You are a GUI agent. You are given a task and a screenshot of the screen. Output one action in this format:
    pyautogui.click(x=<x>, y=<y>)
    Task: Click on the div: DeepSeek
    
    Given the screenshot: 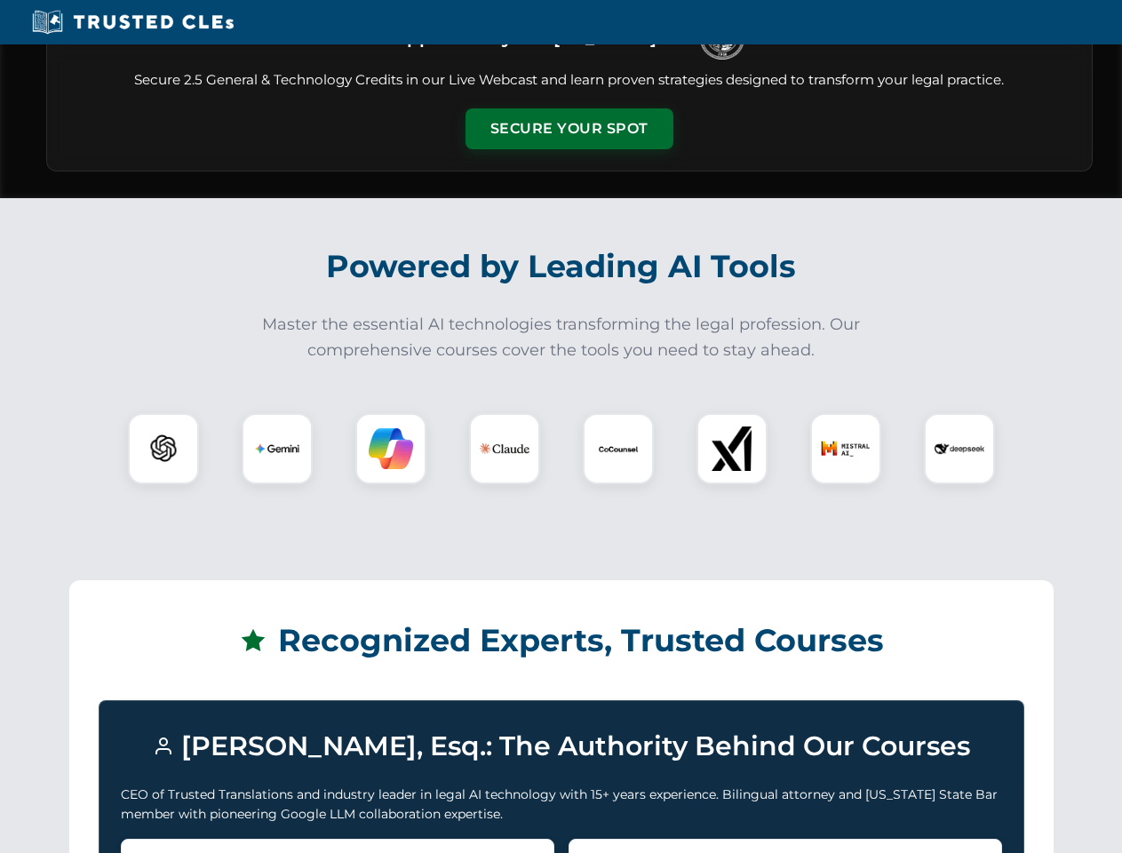 What is the action you would take?
    pyautogui.click(x=959, y=449)
    